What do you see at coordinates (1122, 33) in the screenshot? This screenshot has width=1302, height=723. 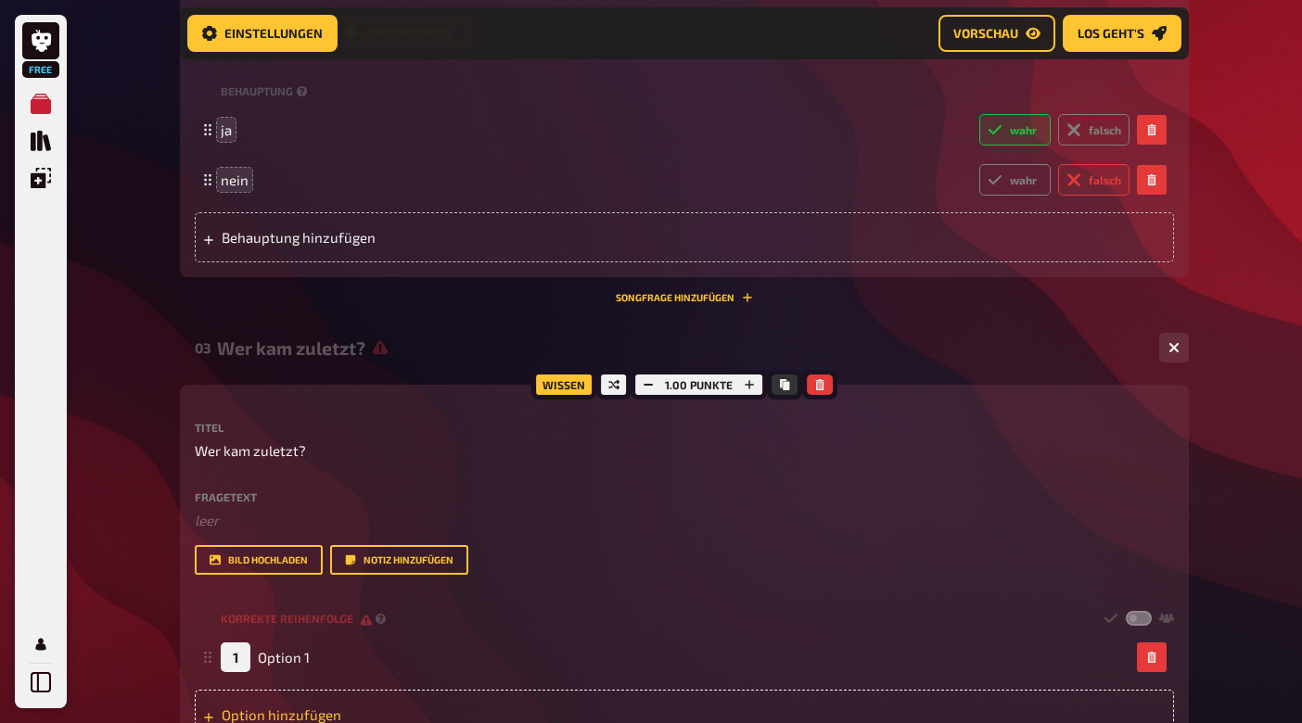 I see `a: Los geht's` at bounding box center [1122, 33].